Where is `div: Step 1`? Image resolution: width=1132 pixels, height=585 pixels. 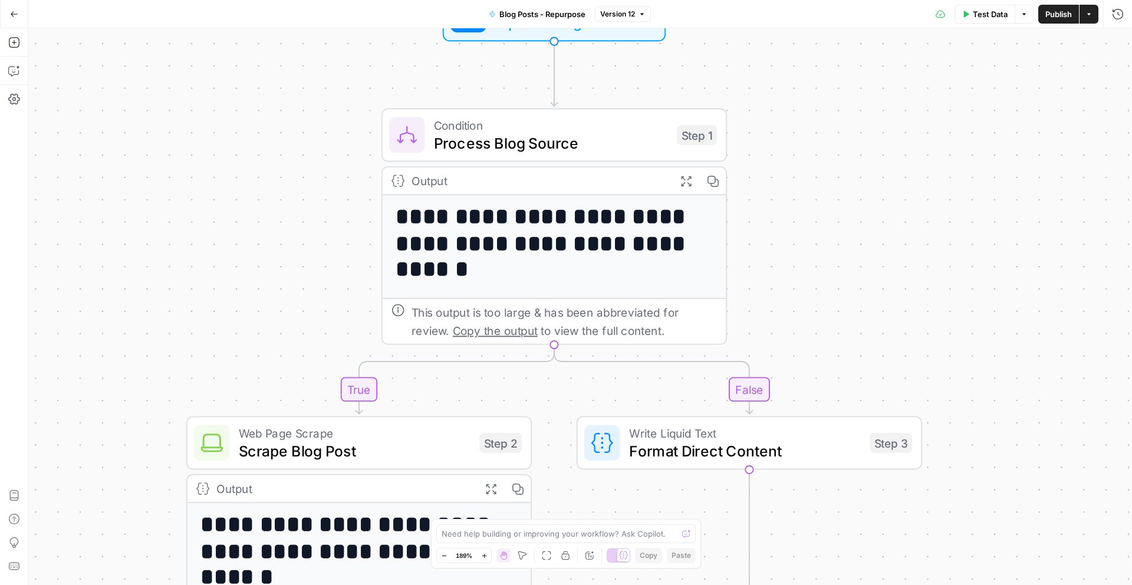 div: Step 1 is located at coordinates (697, 135).